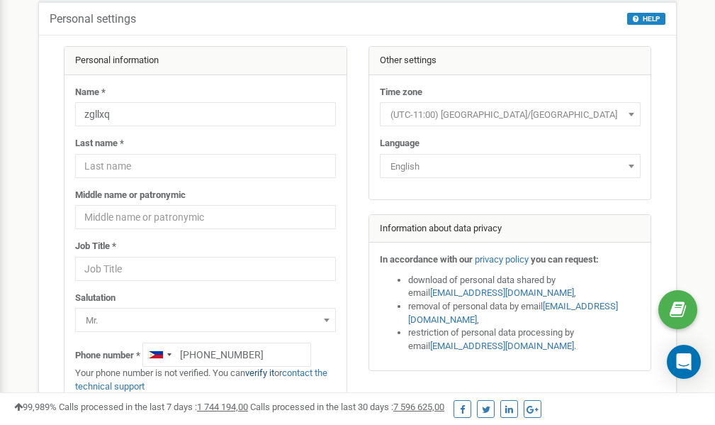 This screenshot has width=715, height=425. What do you see at coordinates (96, 246) in the screenshot?
I see `label: Job Title *` at bounding box center [96, 246].